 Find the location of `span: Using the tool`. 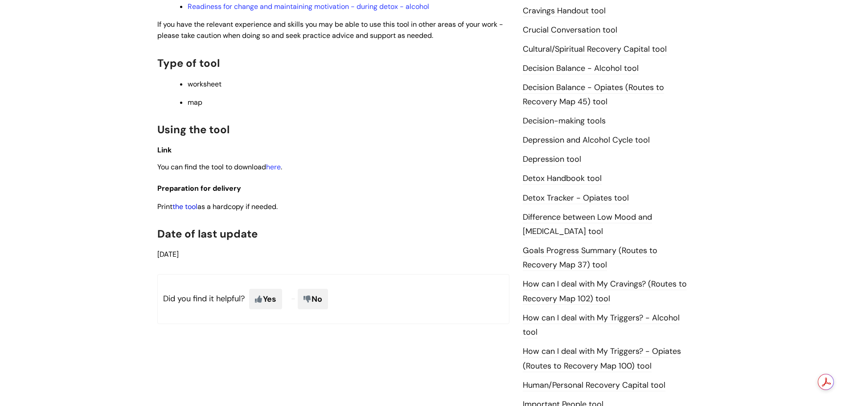

span: Using the tool is located at coordinates (193, 129).